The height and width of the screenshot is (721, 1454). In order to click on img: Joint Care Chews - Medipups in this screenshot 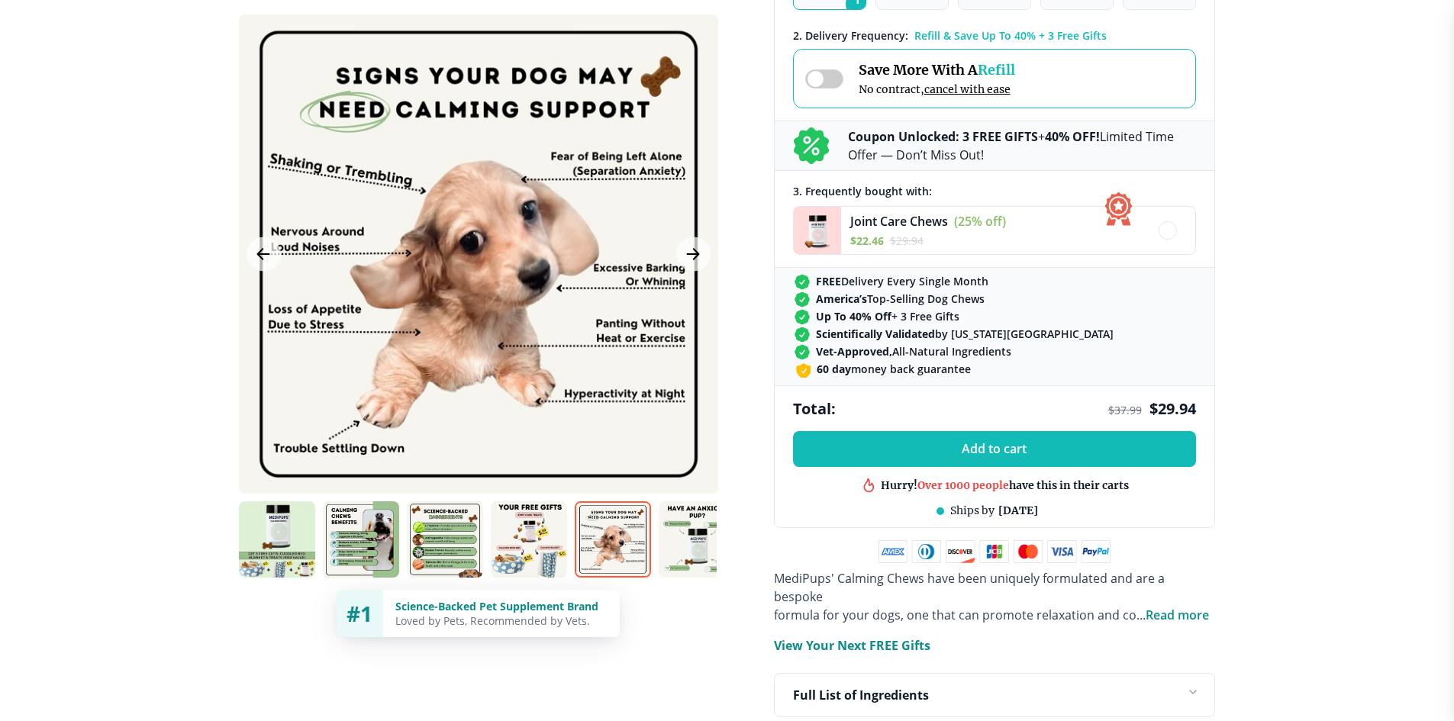, I will do `click(817, 230)`.